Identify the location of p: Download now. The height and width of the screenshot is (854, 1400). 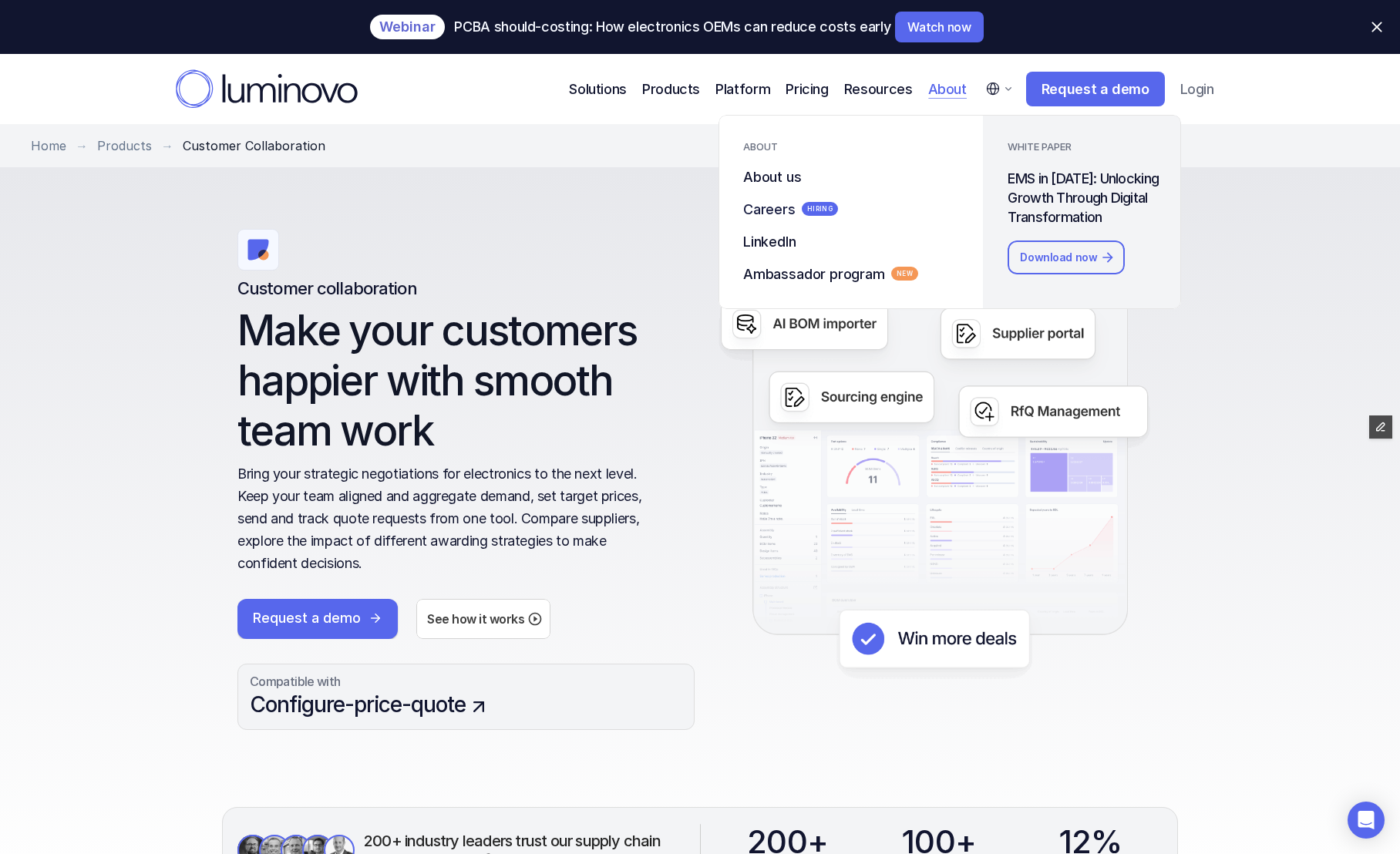
(1059, 257).